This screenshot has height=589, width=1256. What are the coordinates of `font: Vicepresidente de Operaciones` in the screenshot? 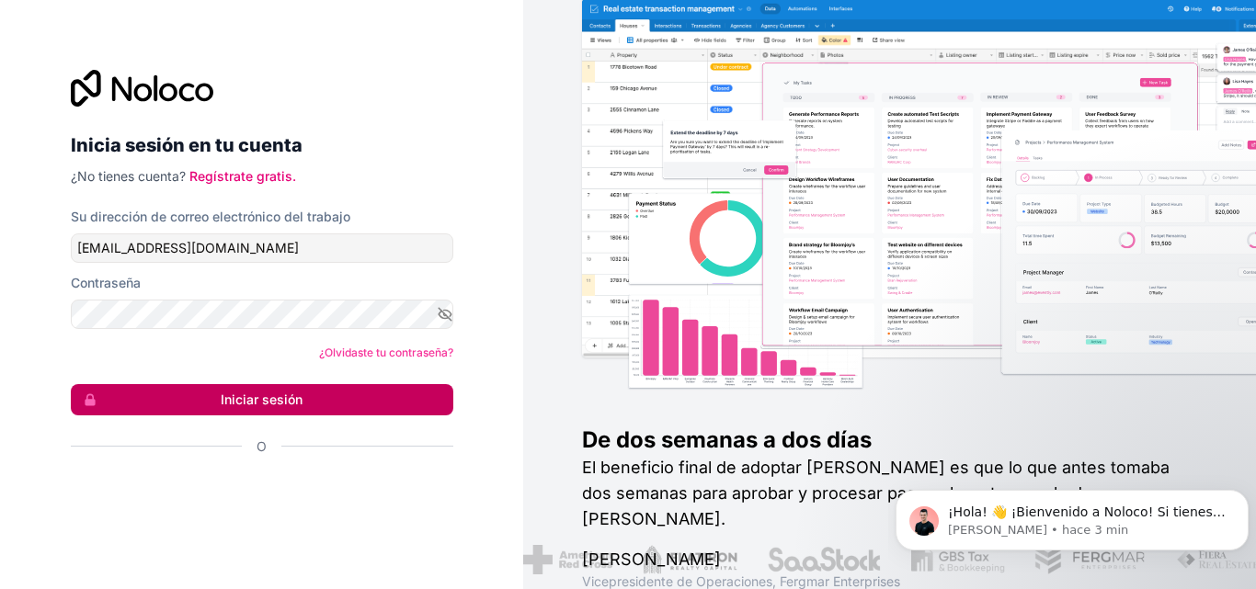 It's located at (676, 581).